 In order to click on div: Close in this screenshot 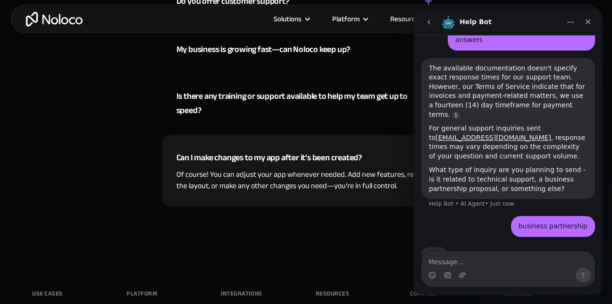, I will do `click(174, 12)`.